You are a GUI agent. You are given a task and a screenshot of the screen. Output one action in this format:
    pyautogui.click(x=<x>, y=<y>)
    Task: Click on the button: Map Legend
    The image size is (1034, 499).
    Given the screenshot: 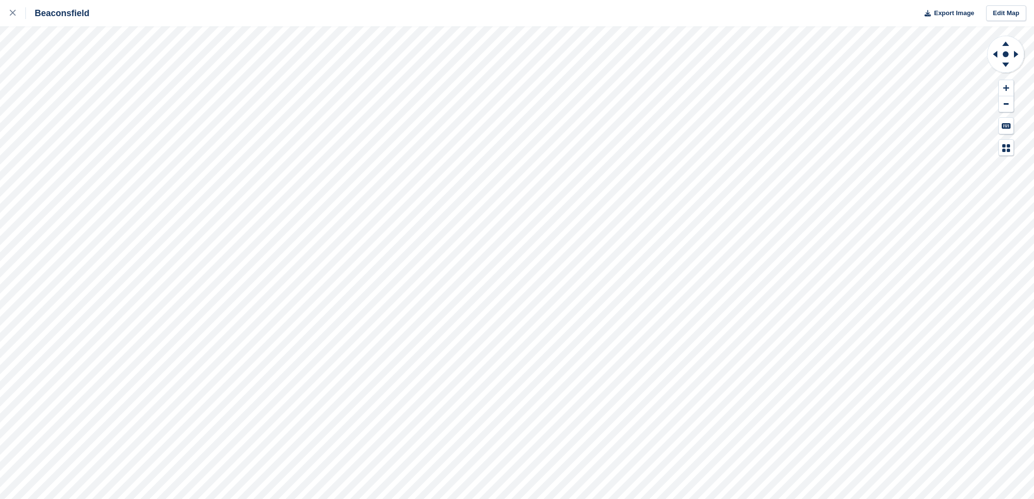 What is the action you would take?
    pyautogui.click(x=1006, y=148)
    